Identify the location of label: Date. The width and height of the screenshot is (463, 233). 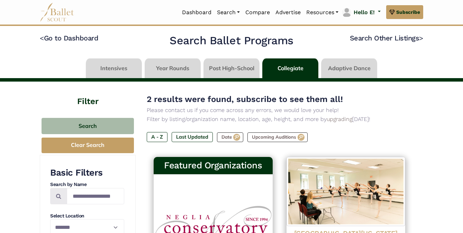
(230, 137).